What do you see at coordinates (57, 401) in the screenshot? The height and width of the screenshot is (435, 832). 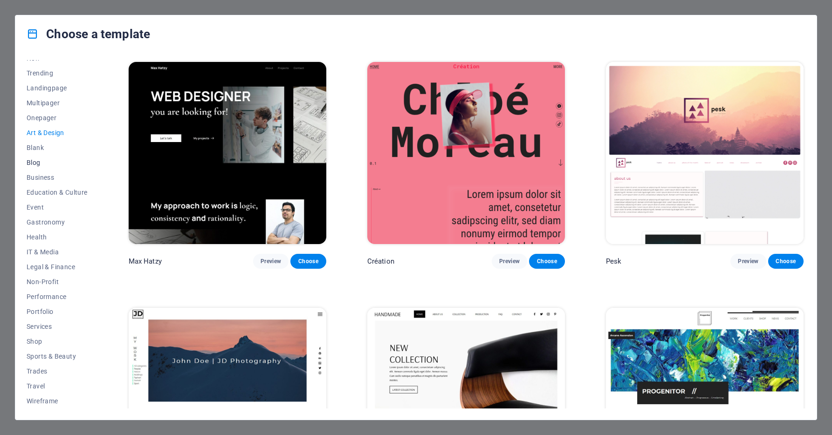 I see `span: Wireframe` at bounding box center [57, 401].